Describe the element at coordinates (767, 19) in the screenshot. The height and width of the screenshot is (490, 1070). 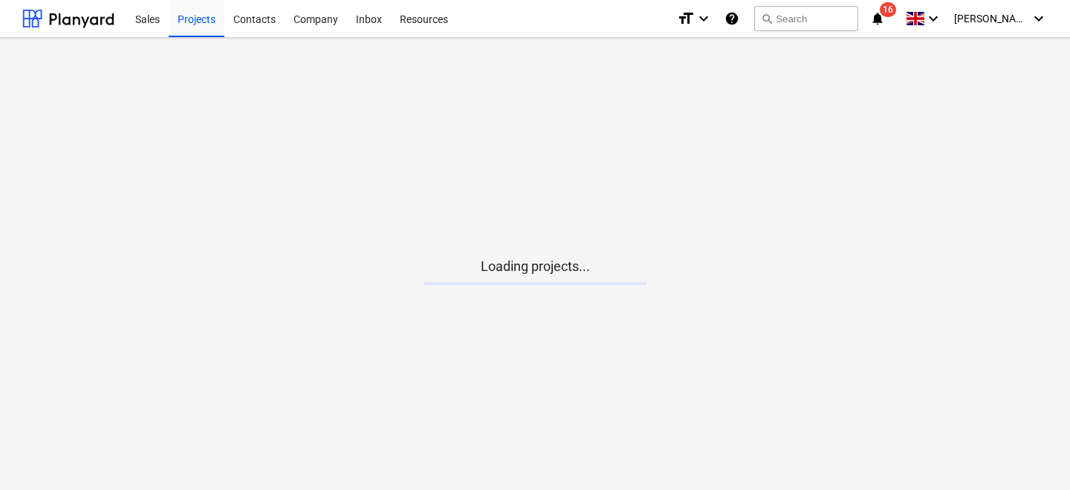
I see `span: search` at that location.